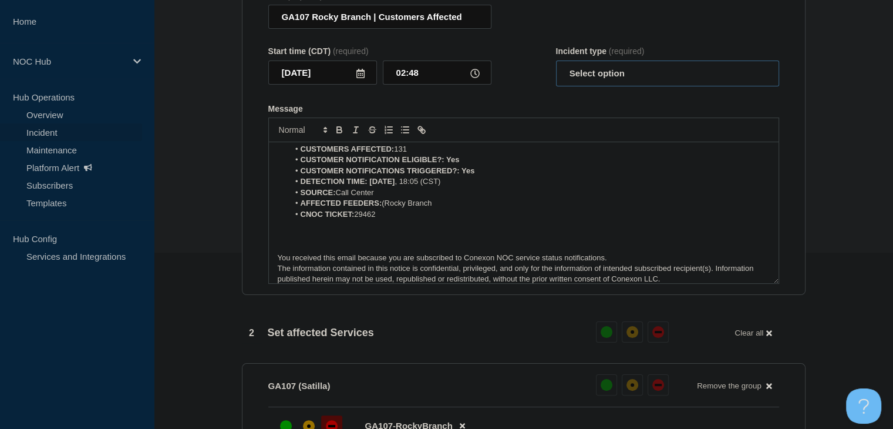 This screenshot has height=429, width=893. What do you see at coordinates (339, 130) in the screenshot?
I see `button: Toggle bold text` at bounding box center [339, 130].